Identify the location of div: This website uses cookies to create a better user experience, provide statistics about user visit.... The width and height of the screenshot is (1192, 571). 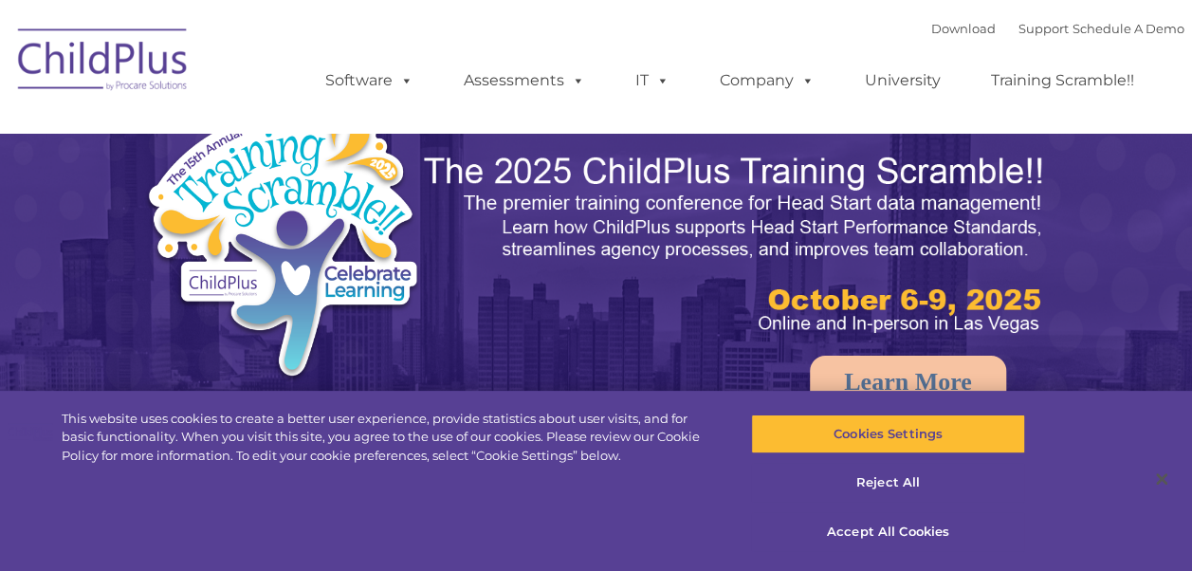
(388, 437).